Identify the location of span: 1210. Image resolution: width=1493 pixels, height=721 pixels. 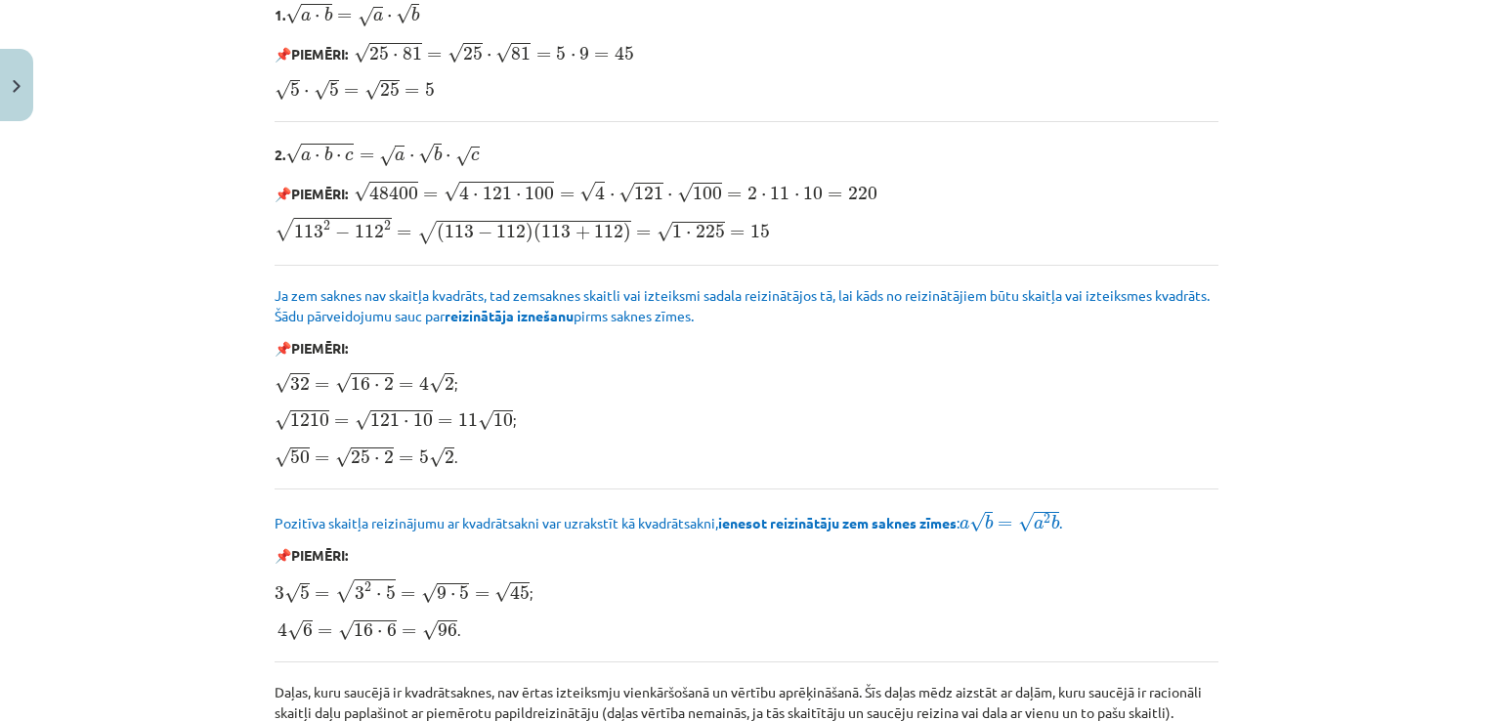
(310, 420).